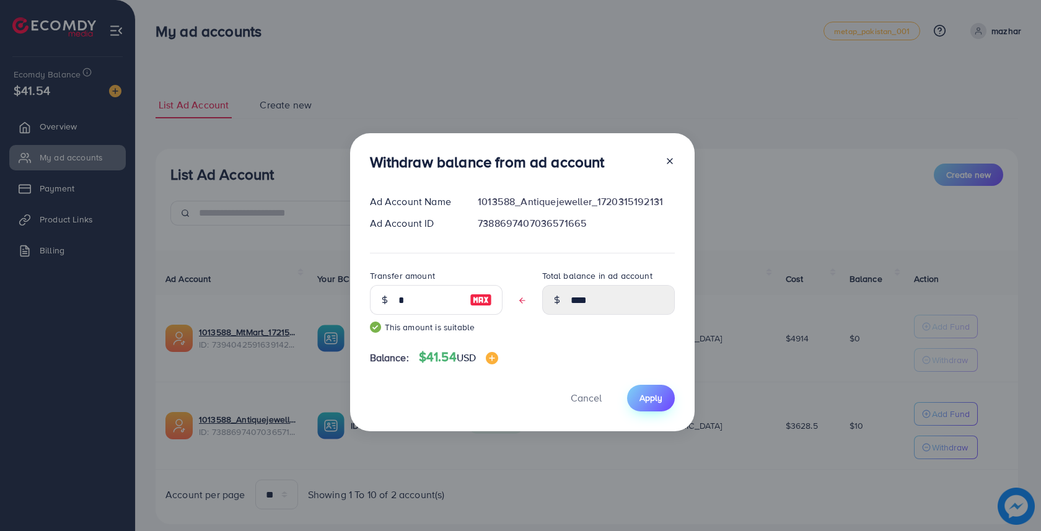 This screenshot has height=531, width=1041. Describe the element at coordinates (458, 357) in the screenshot. I see `h4: $41.54` at that location.